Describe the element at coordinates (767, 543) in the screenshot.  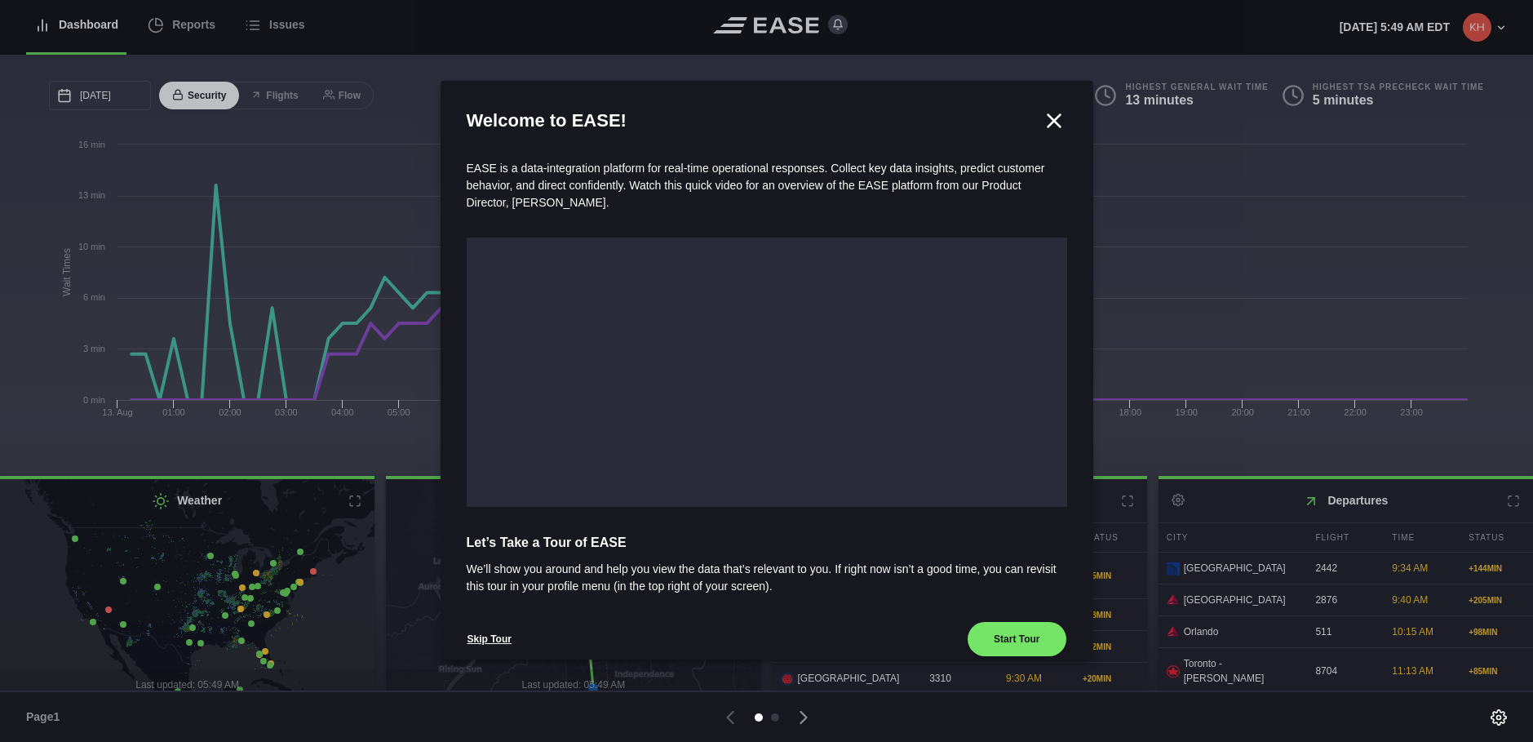
I see `span: Let’s Take a Tour of EASE` at that location.